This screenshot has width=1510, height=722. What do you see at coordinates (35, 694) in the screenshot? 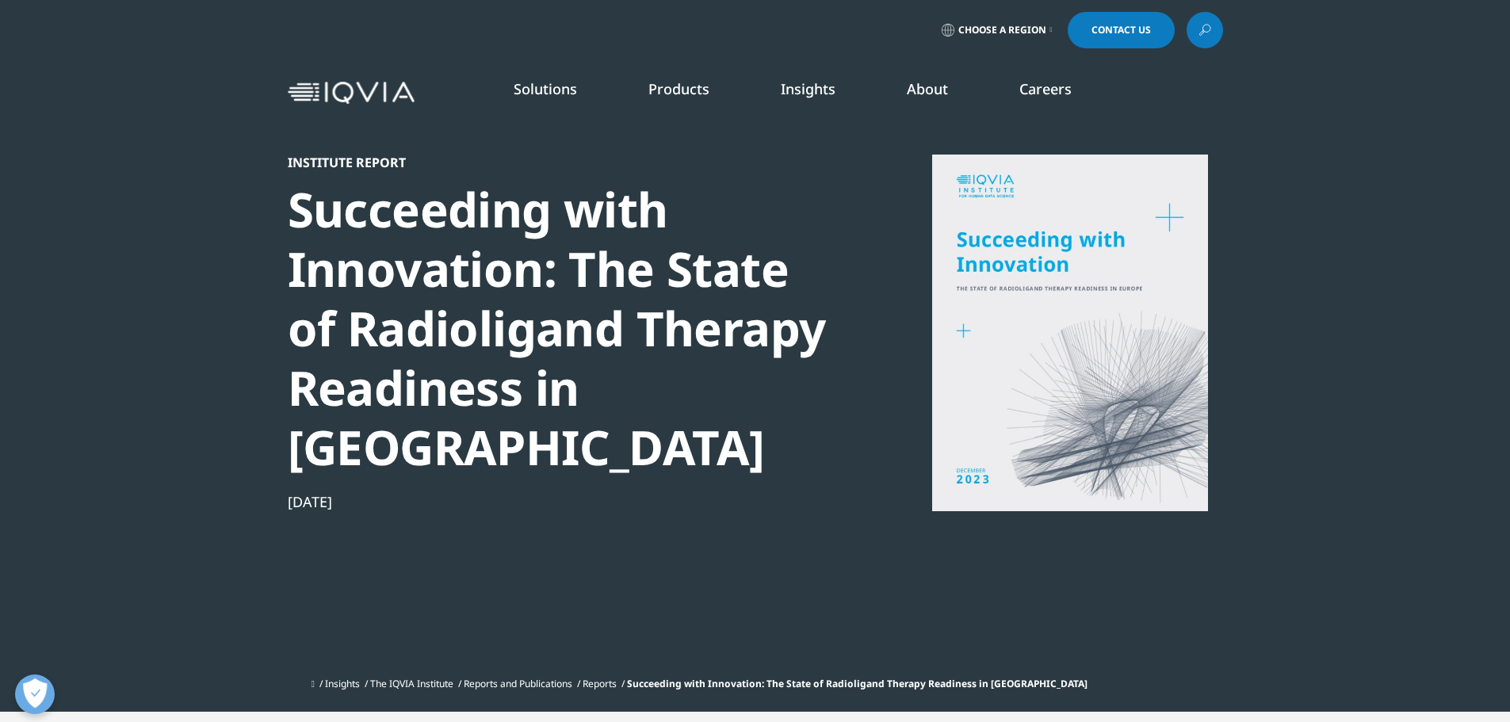
I see `button: Abrir preferencias` at bounding box center [35, 694].